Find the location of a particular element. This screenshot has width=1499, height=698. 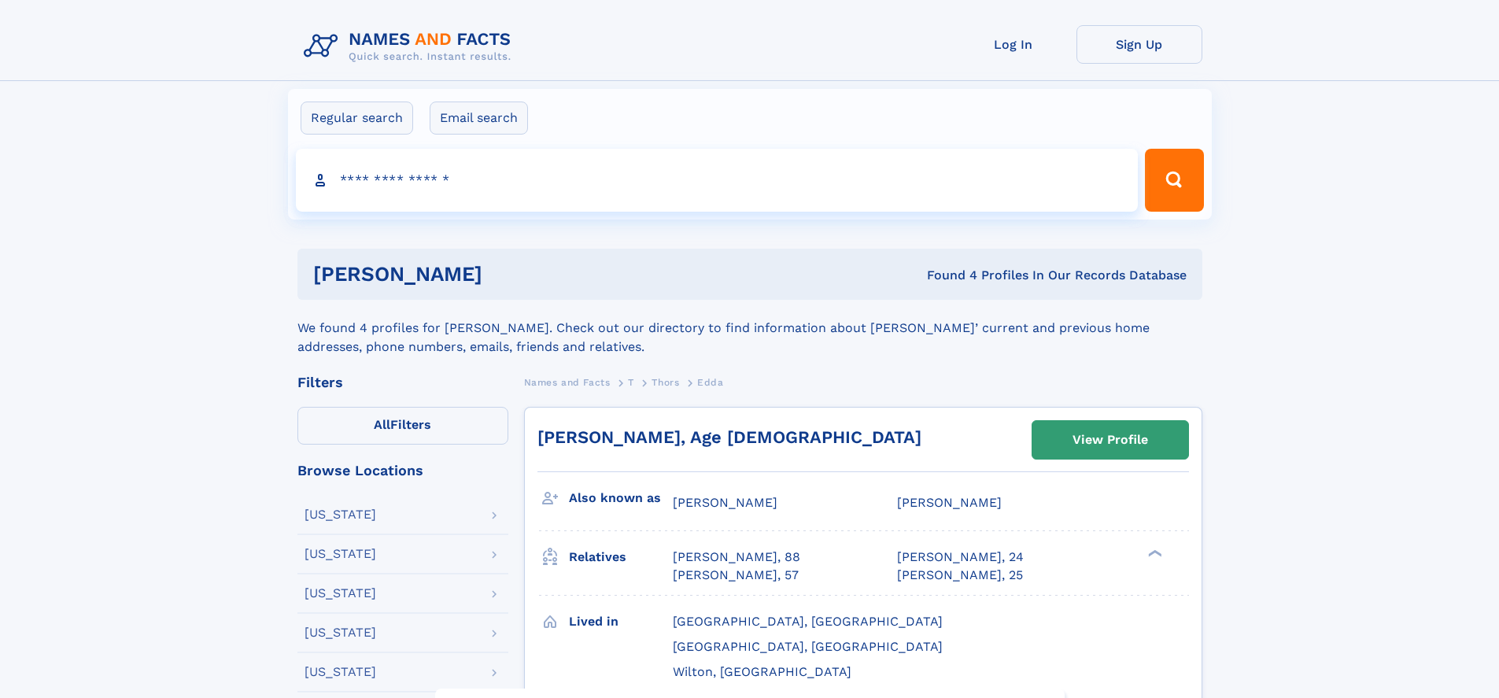

span: Edda is located at coordinates (710, 382).